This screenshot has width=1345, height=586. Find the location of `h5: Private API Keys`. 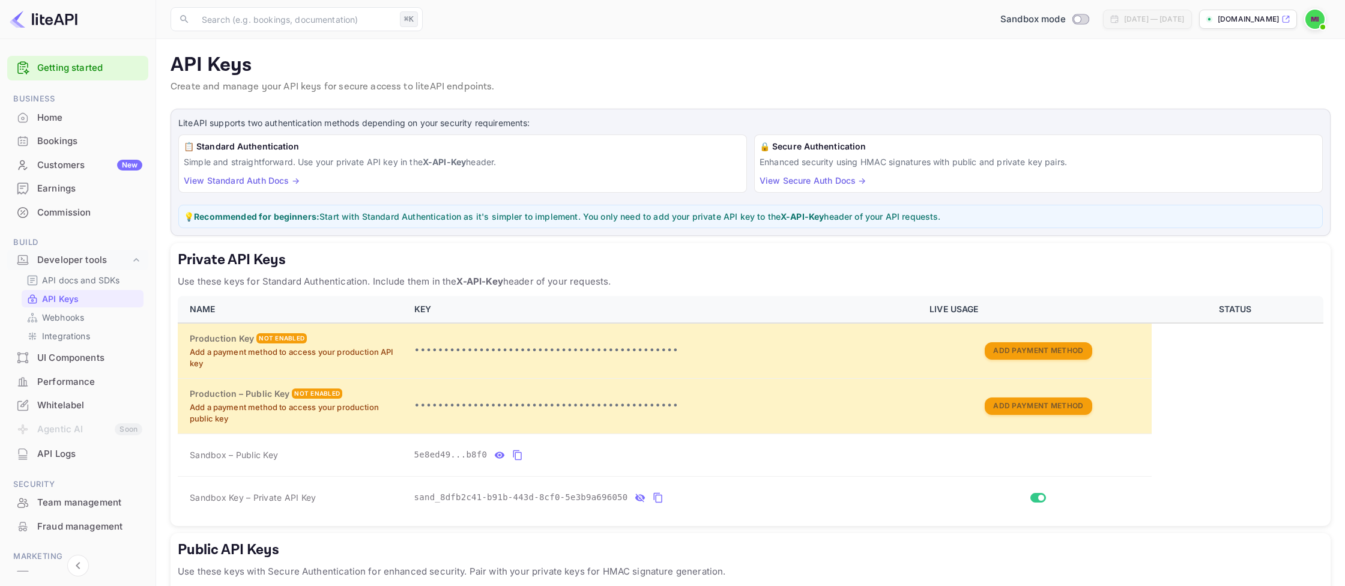

h5: Private API Keys is located at coordinates (751, 260).